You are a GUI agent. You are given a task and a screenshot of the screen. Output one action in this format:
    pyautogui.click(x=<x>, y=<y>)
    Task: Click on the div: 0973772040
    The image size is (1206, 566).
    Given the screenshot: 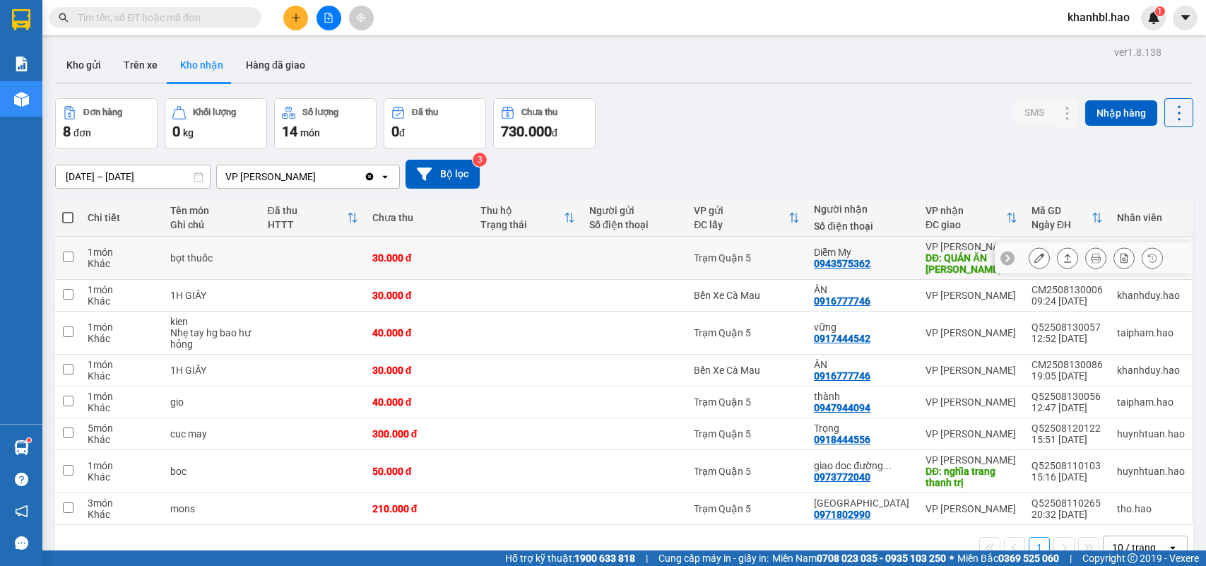 What is the action you would take?
    pyautogui.click(x=842, y=477)
    